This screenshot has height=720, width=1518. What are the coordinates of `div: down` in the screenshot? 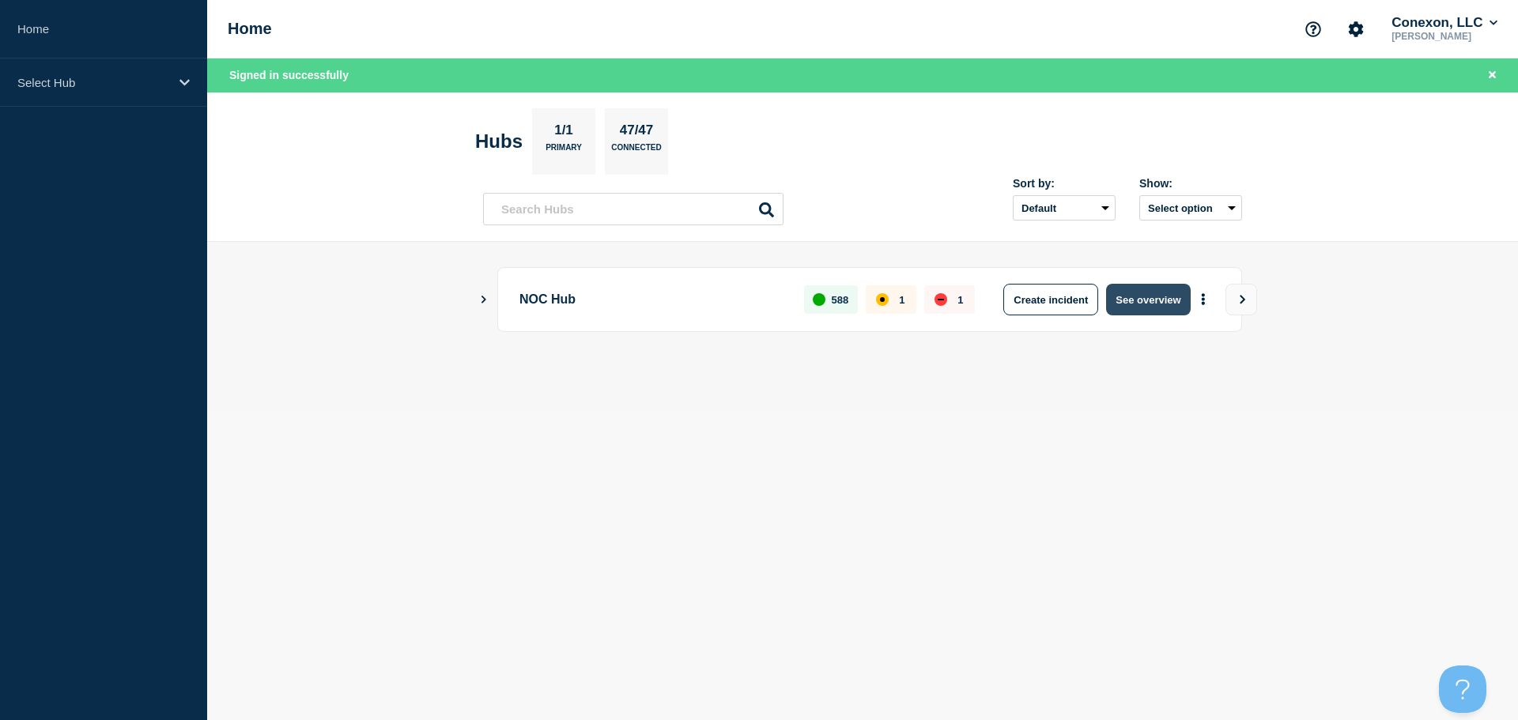 It's located at (941, 300).